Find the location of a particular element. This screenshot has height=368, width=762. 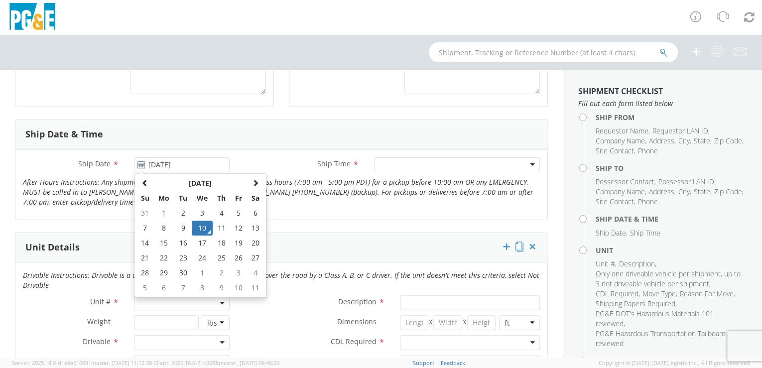

td: 14 is located at coordinates (145, 243).